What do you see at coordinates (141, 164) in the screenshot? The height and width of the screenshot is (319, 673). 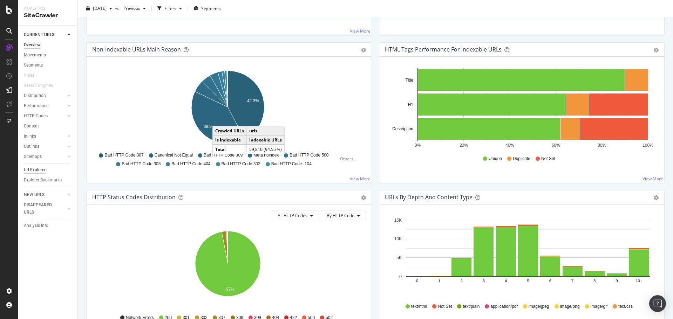 I see `span: Bad HTTP Code 308` at bounding box center [141, 164].